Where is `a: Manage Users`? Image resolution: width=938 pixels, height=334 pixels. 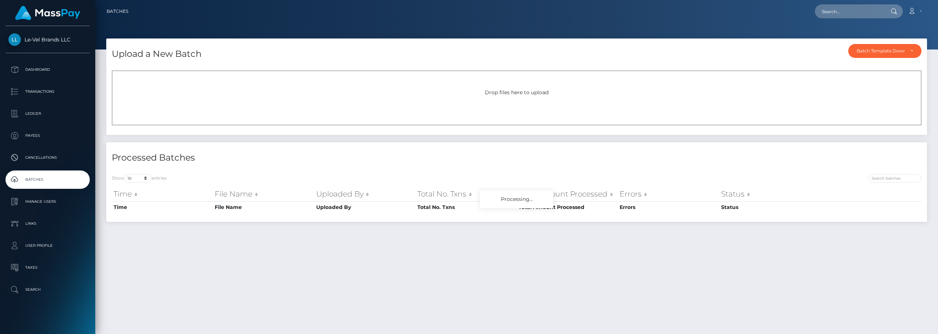 a: Manage Users is located at coordinates (48, 201).